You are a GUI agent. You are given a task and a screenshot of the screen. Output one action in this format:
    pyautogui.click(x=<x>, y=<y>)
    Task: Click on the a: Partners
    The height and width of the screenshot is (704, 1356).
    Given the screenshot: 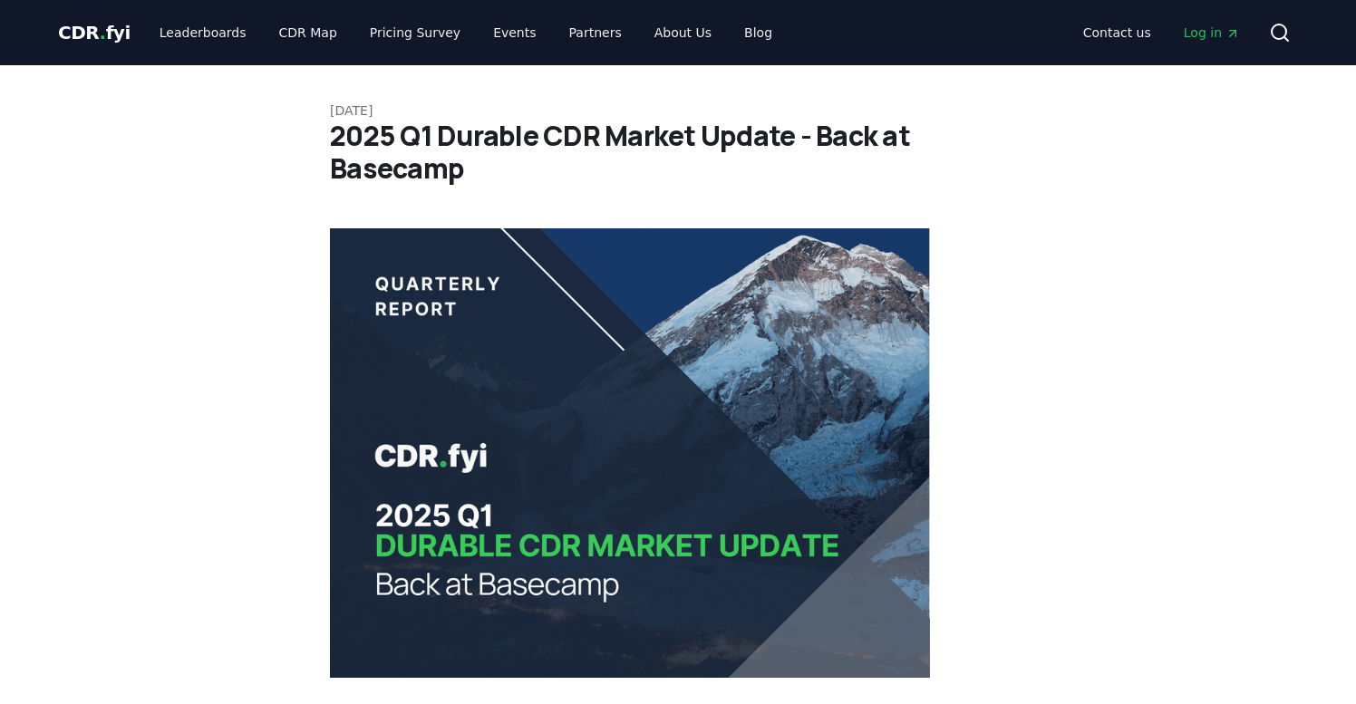 What is the action you would take?
    pyautogui.click(x=595, y=33)
    